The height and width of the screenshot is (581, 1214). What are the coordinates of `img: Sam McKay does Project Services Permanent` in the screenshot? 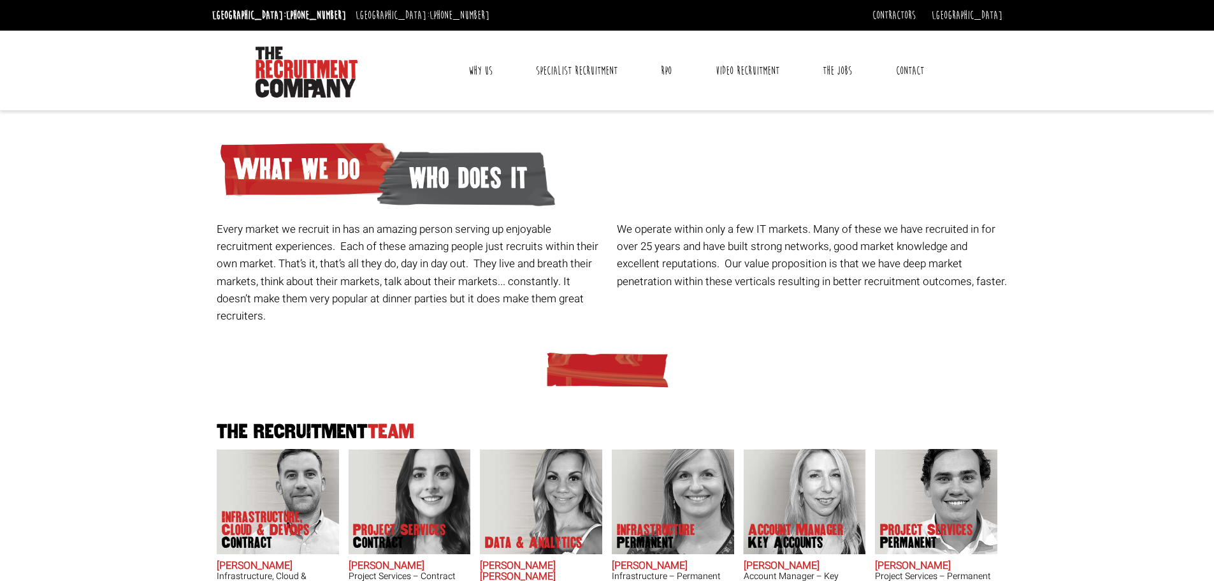 It's located at (936, 501).